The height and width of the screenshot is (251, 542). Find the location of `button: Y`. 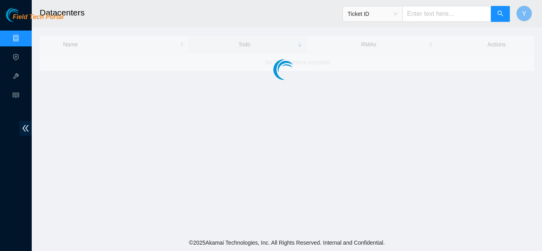

button: Y is located at coordinates (524, 13).